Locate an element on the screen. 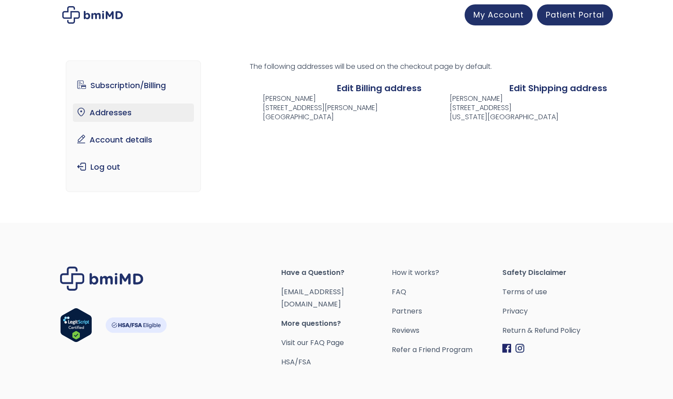 This screenshot has width=673, height=399. a: Edit Billing address is located at coordinates (379, 88).